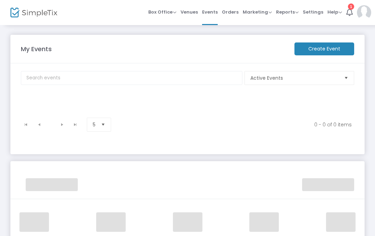  I want to click on m-panel-title: My Events, so click(154, 49).